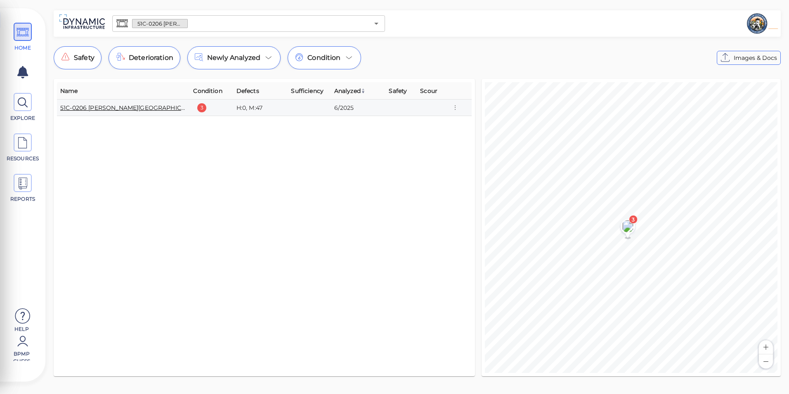  What do you see at coordinates (23, 48) in the screenshot?
I see `span: HOME` at bounding box center [23, 48].